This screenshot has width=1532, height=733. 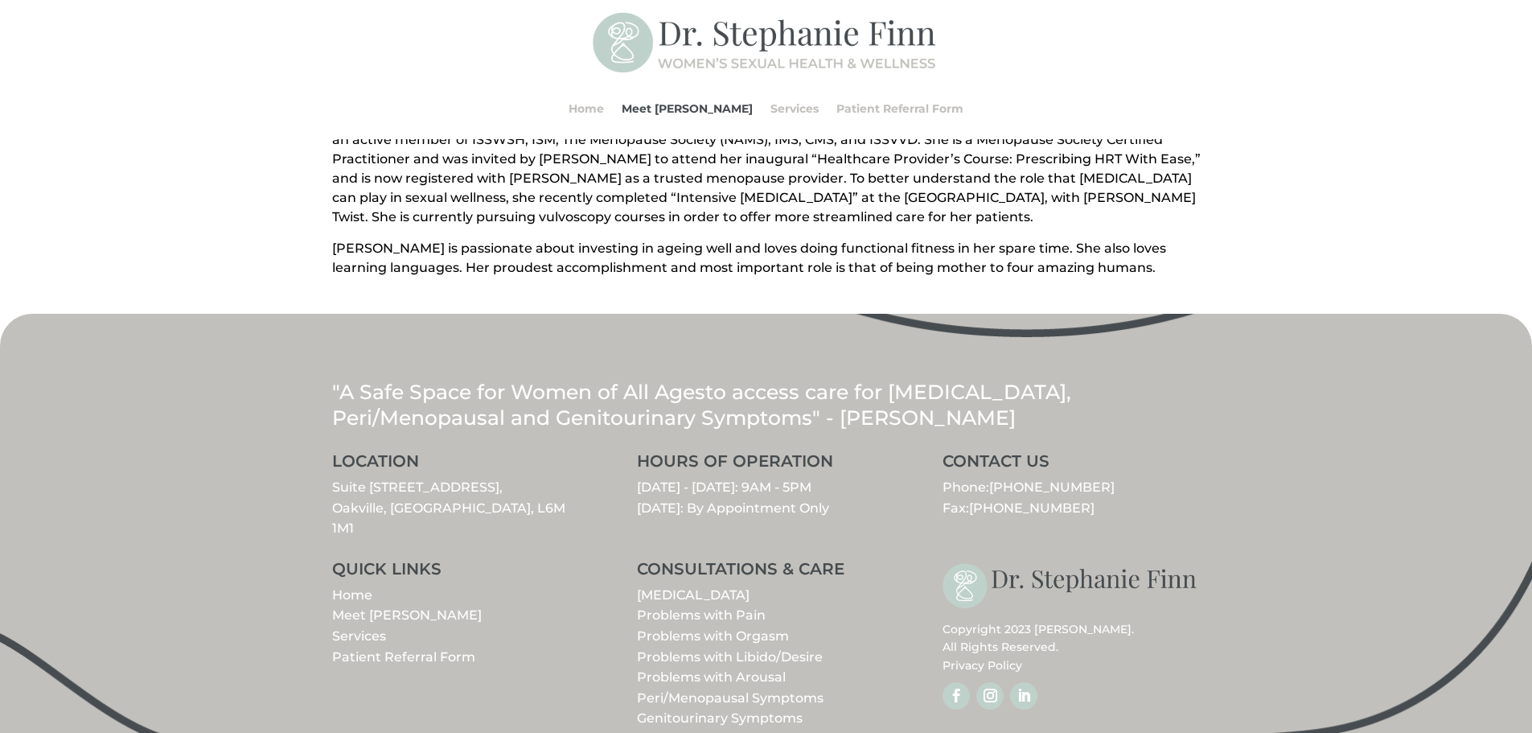 I want to click on a: Follow on Facebook, so click(x=956, y=696).